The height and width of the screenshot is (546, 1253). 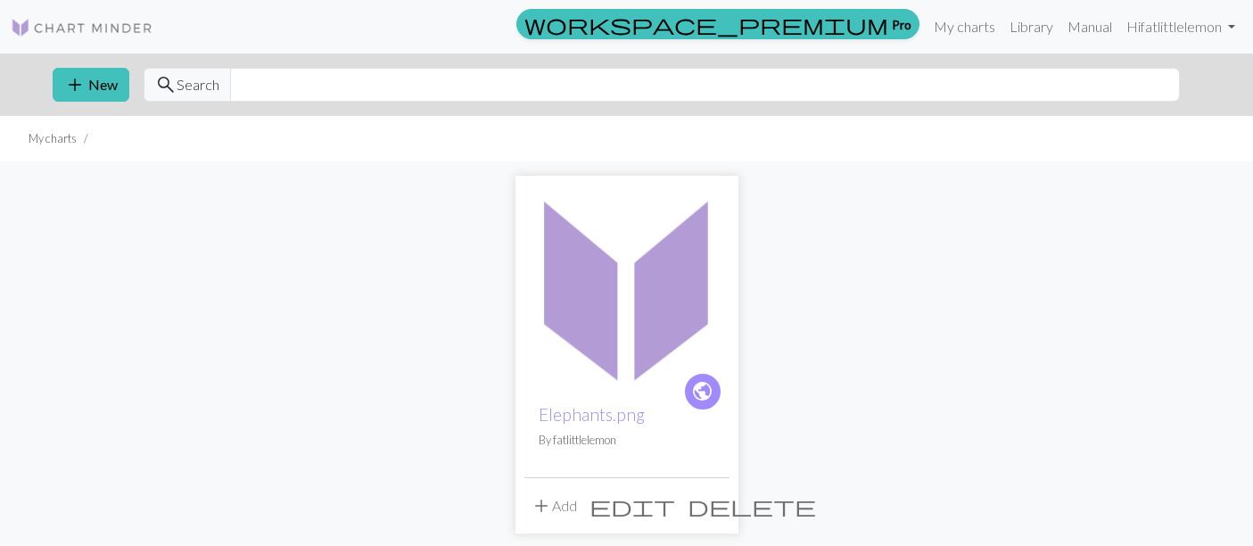 I want to click on a: Hifatlittlelemon, so click(x=1181, y=27).